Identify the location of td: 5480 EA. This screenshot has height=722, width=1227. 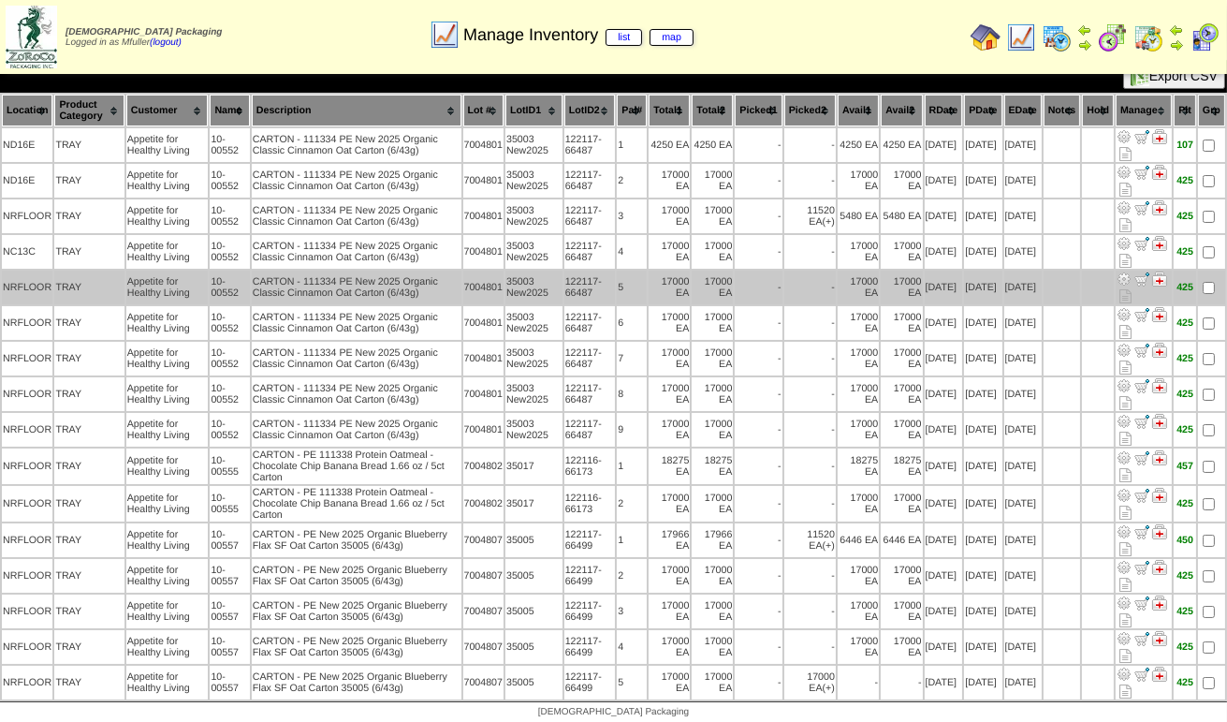
(901, 216).